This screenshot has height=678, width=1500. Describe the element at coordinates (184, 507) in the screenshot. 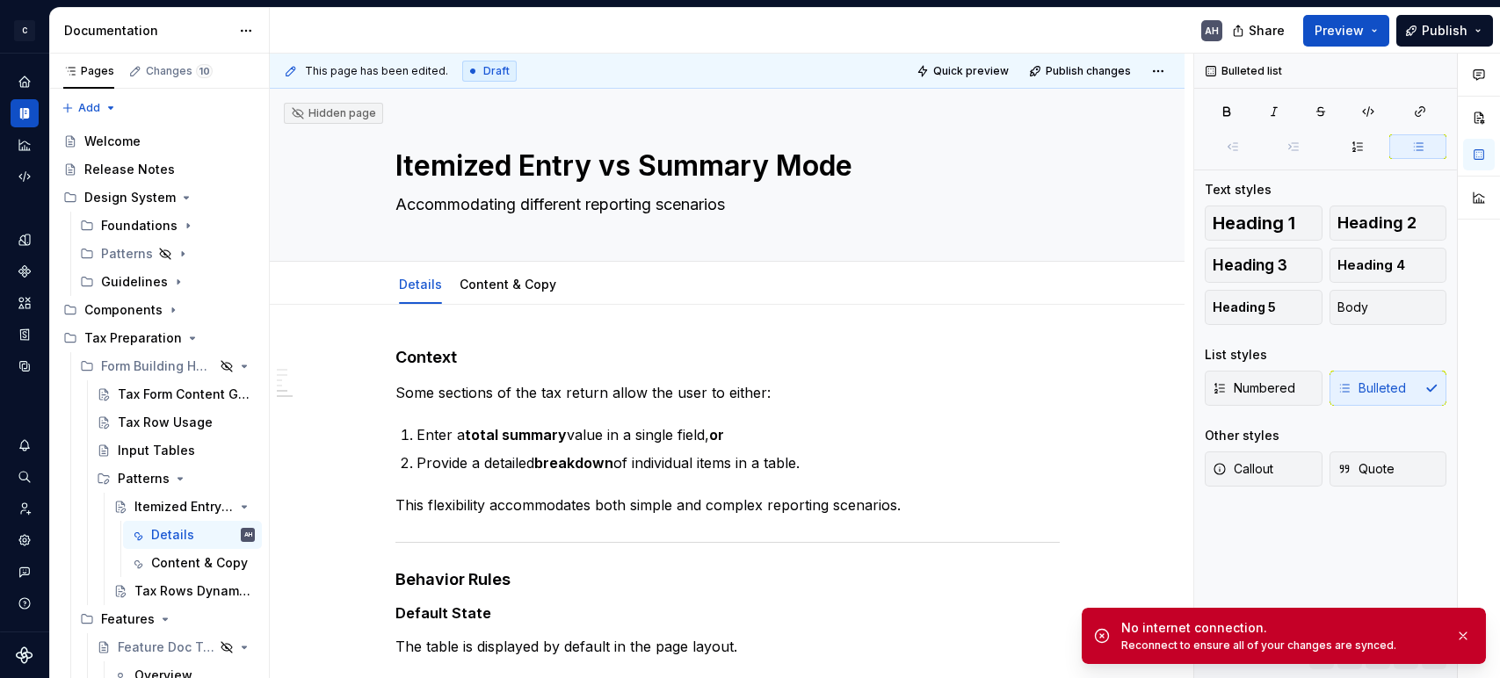

I see `a: Itemized Entry vs Summary Mode` at that location.